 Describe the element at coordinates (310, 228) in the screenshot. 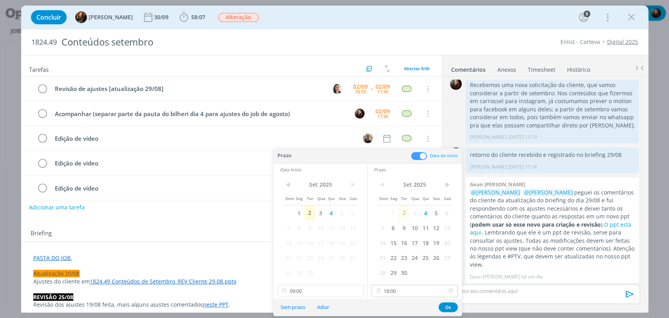

I see `span: 9` at that location.